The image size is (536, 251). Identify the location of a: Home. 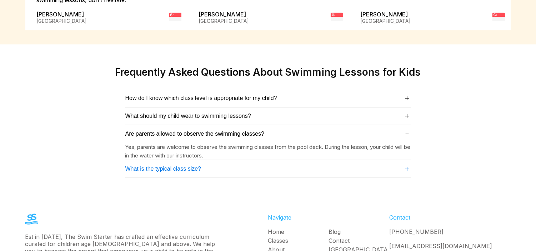
(298, 232).